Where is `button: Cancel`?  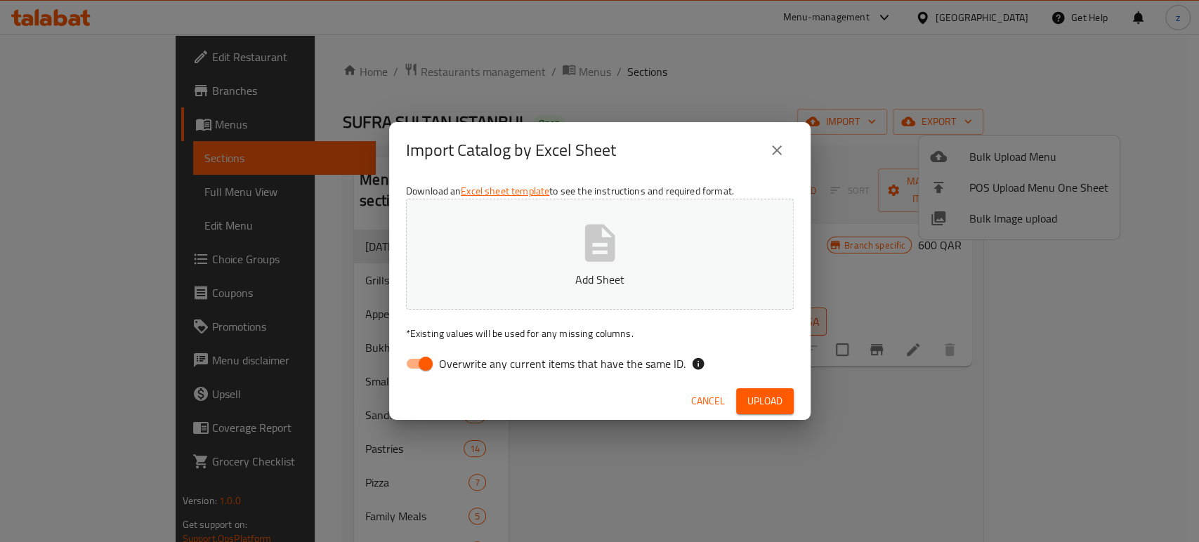 button: Cancel is located at coordinates (708, 401).